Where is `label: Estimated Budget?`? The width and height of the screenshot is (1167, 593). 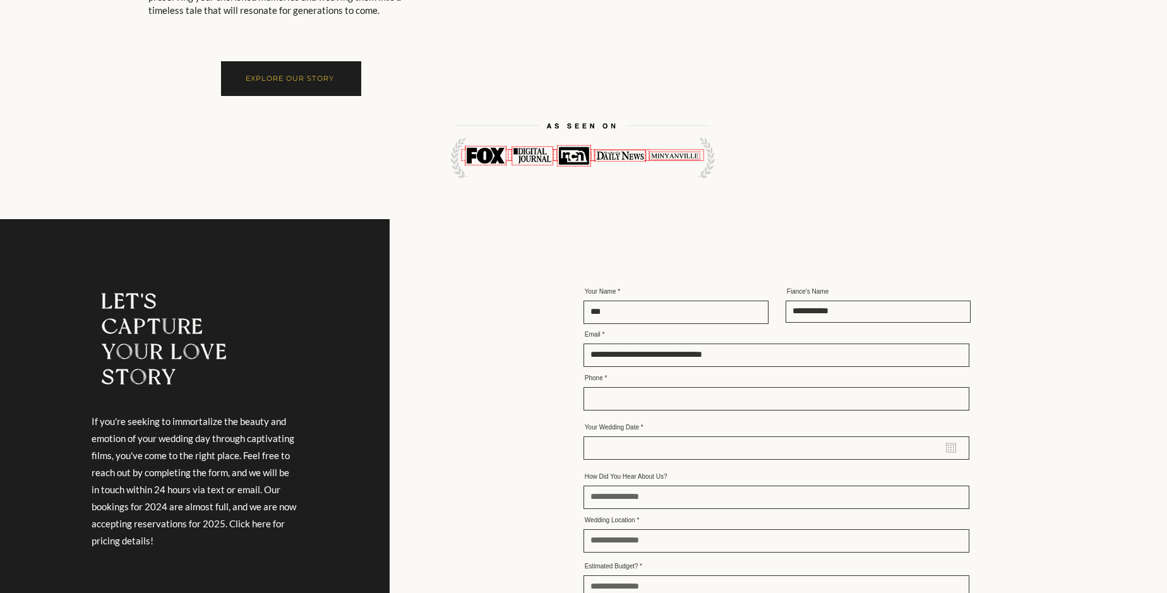 label: Estimated Budget? is located at coordinates (776, 567).